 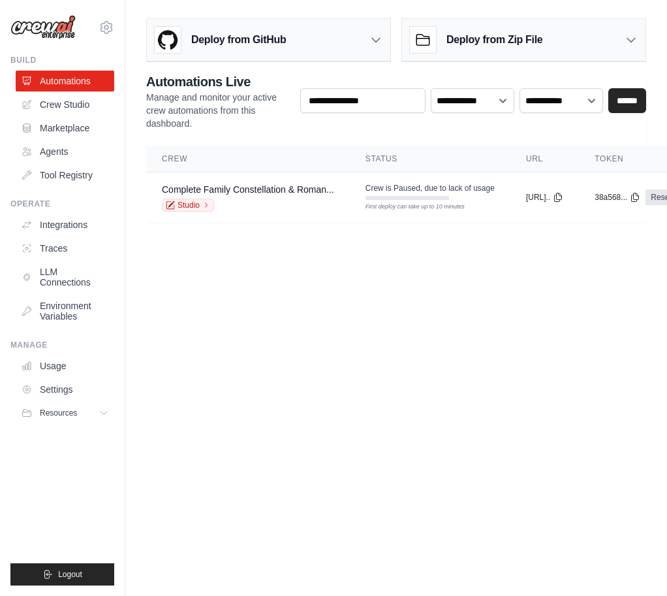 What do you see at coordinates (65, 277) in the screenshot?
I see `a: LLM Connections` at bounding box center [65, 277].